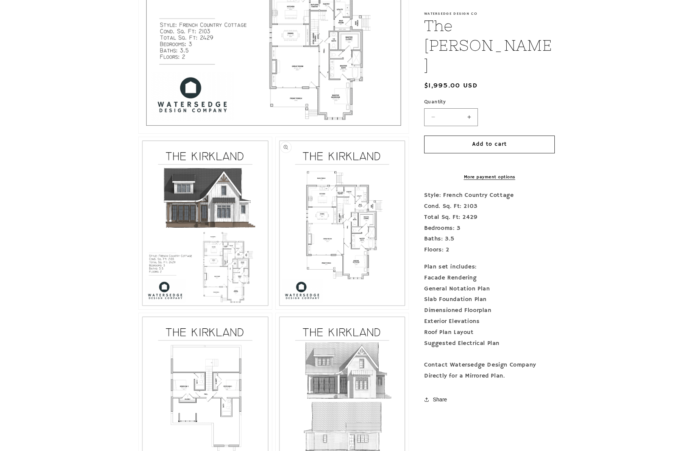 The width and height of the screenshot is (693, 451). What do you see at coordinates (489, 371) in the screenshot?
I see `div: Contact Watersedge Design Company Directly for a Mirrored Plan.` at bounding box center [489, 371].